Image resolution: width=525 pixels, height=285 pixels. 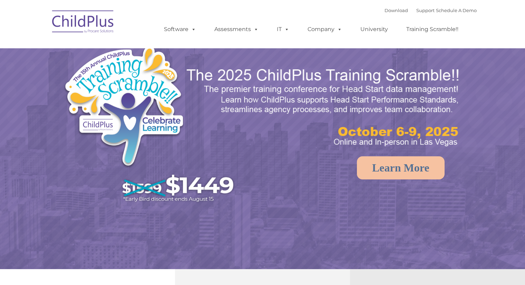 I want to click on a: Support, so click(x=425, y=10).